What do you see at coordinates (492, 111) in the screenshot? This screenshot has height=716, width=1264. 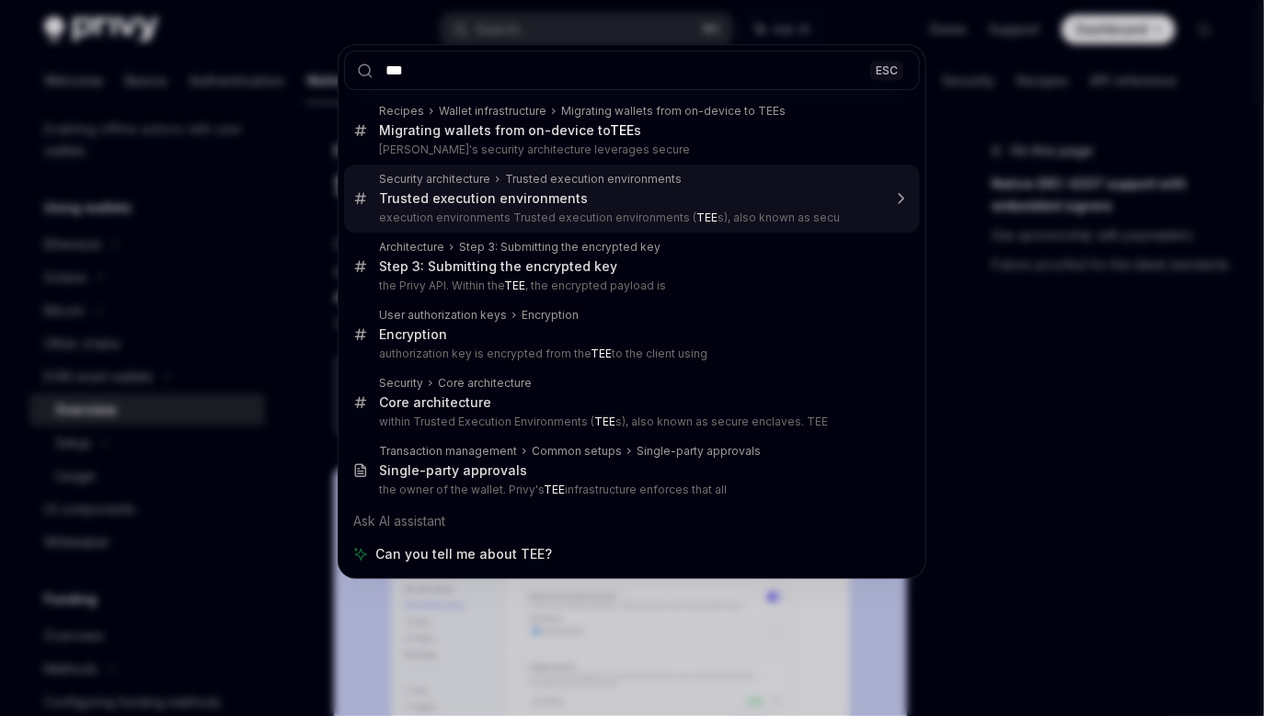 I see `div: Wallet infrastructure` at bounding box center [492, 111].